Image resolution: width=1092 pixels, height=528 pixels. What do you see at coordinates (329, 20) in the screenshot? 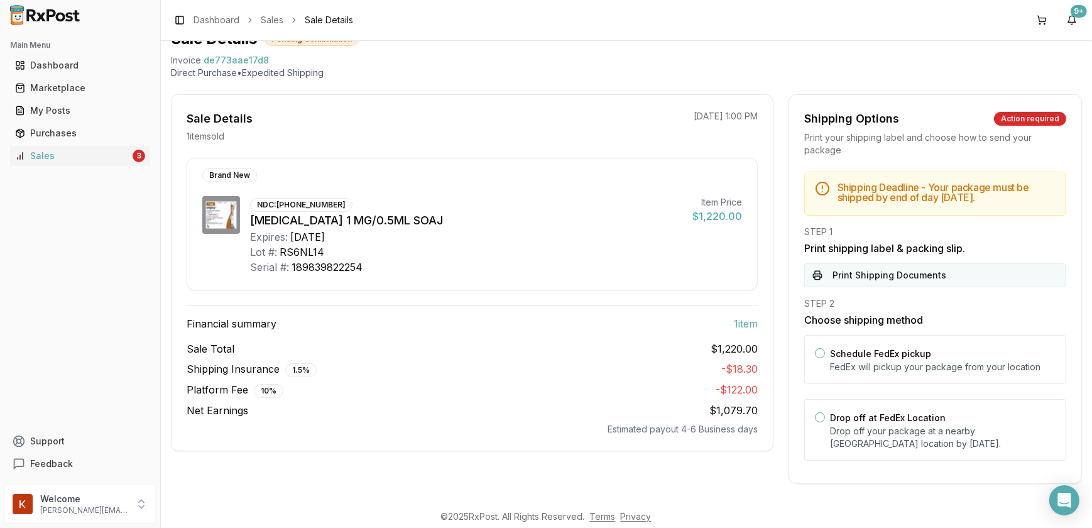
I see `span: Sale Details` at bounding box center [329, 20].